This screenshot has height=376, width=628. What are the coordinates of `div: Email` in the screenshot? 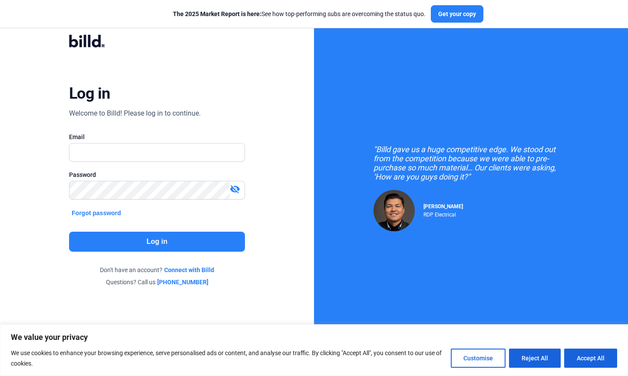 It's located at (157, 137).